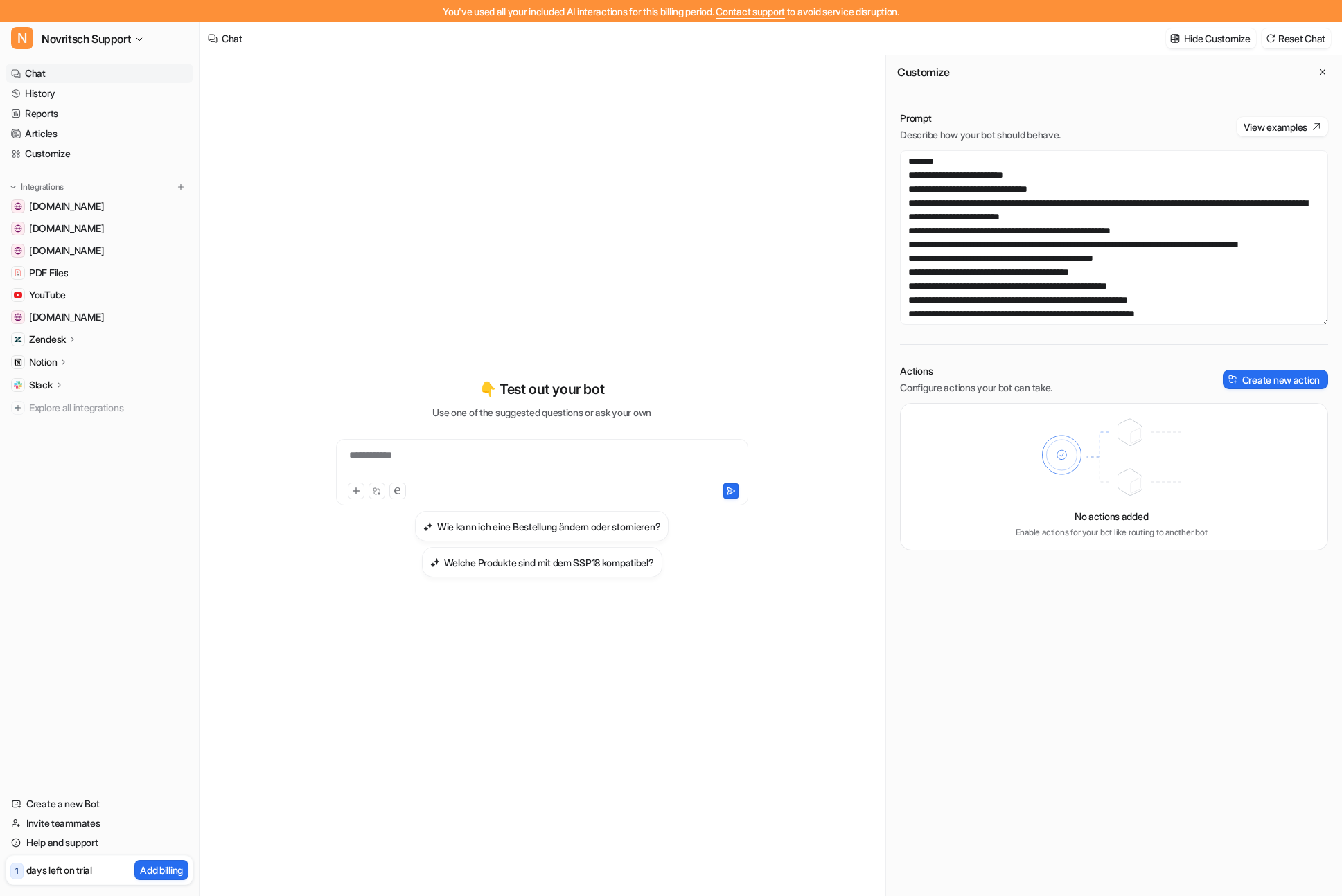 The width and height of the screenshot is (1342, 896). What do you see at coordinates (232, 38) in the screenshot?
I see `div: Chat` at bounding box center [232, 38].